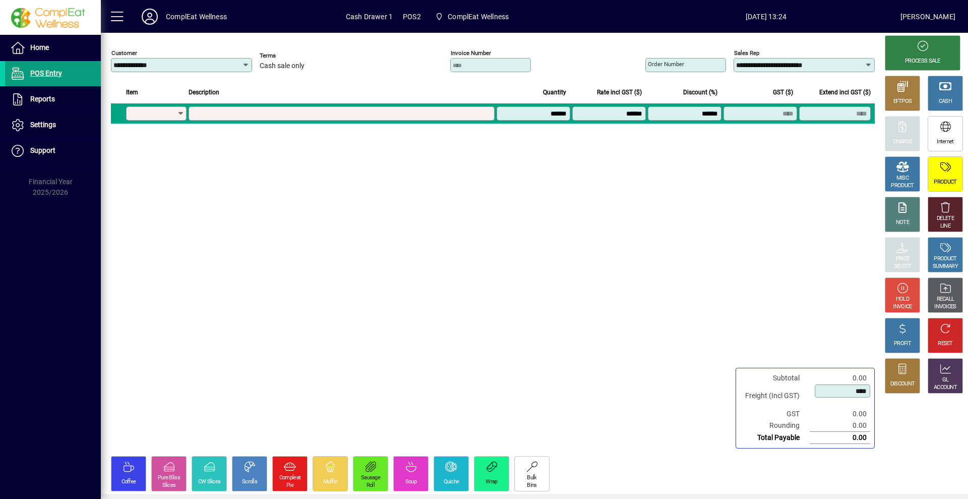 The height and width of the screenshot is (499, 968). What do you see at coordinates (945, 380) in the screenshot?
I see `div: GL` at bounding box center [945, 380].